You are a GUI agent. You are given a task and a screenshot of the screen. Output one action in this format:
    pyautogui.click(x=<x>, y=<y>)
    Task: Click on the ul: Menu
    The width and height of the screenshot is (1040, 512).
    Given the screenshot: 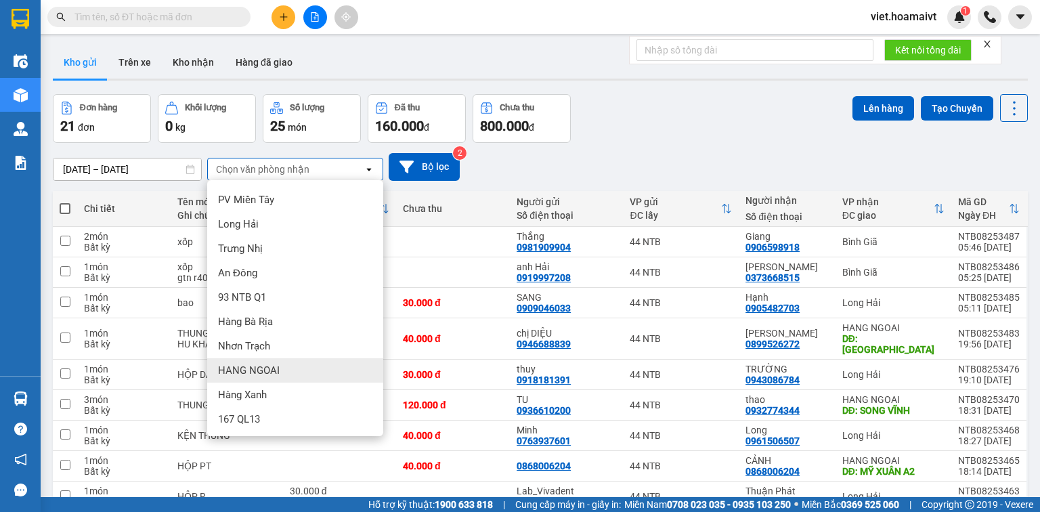 What is the action you would take?
    pyautogui.click(x=295, y=308)
    